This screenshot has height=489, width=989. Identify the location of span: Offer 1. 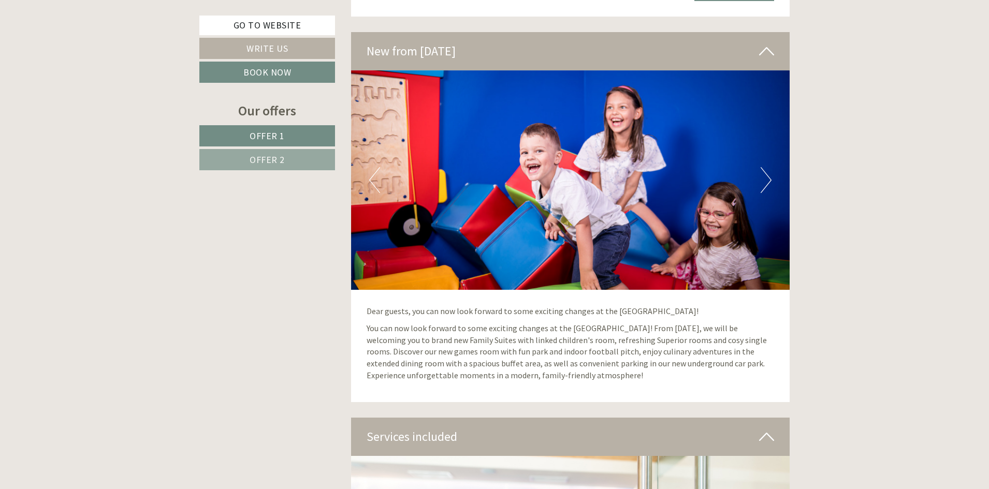
(267, 136).